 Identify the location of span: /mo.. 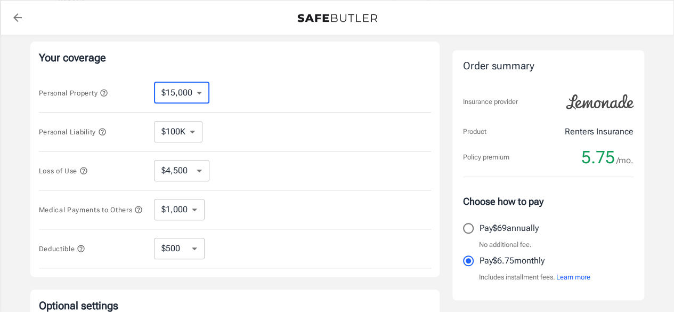
(625, 160).